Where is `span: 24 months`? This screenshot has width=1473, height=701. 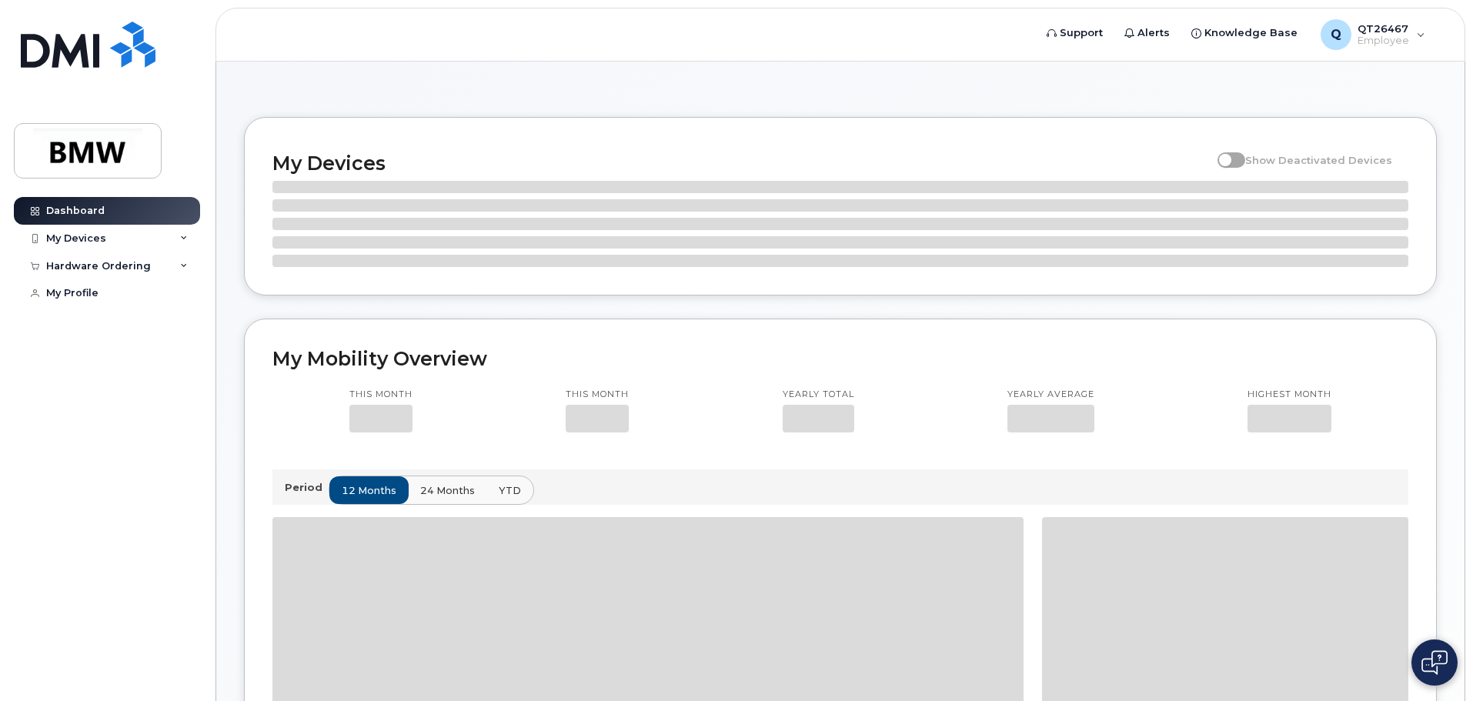 span: 24 months is located at coordinates (447, 490).